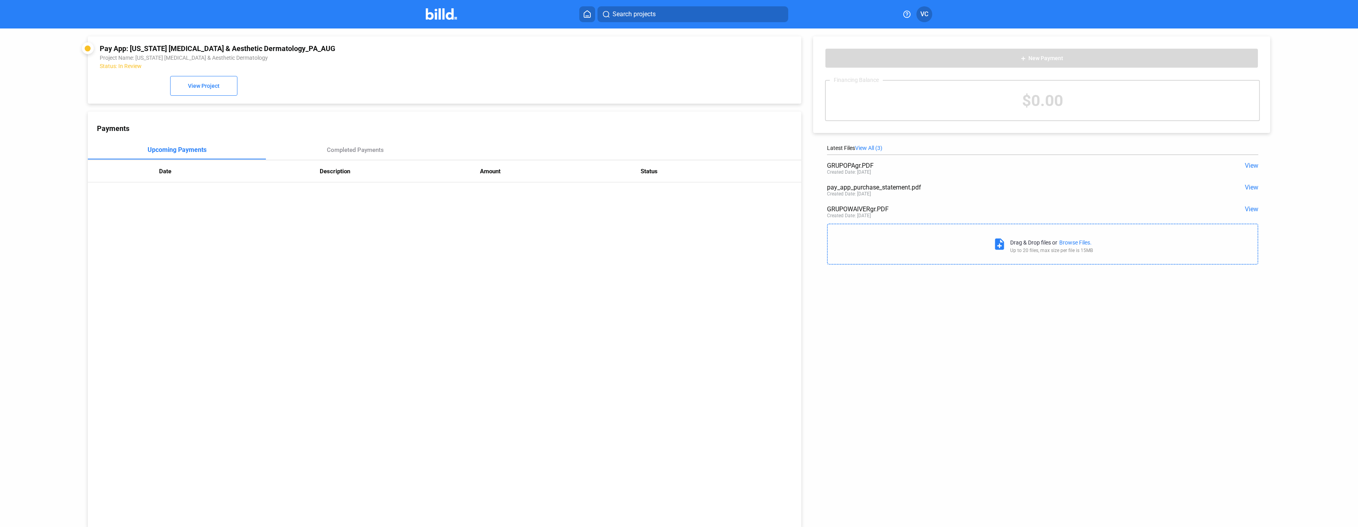 The width and height of the screenshot is (1358, 527). I want to click on button: New Payment, so click(1042, 58).